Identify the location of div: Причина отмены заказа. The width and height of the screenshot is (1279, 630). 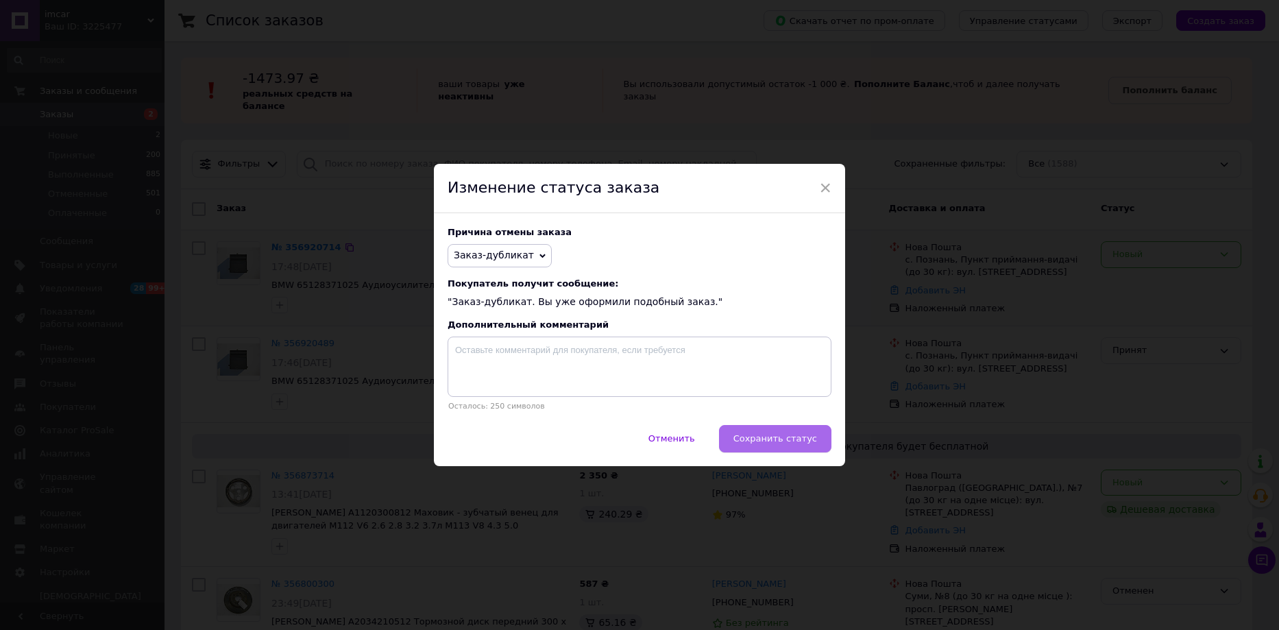
(639, 232).